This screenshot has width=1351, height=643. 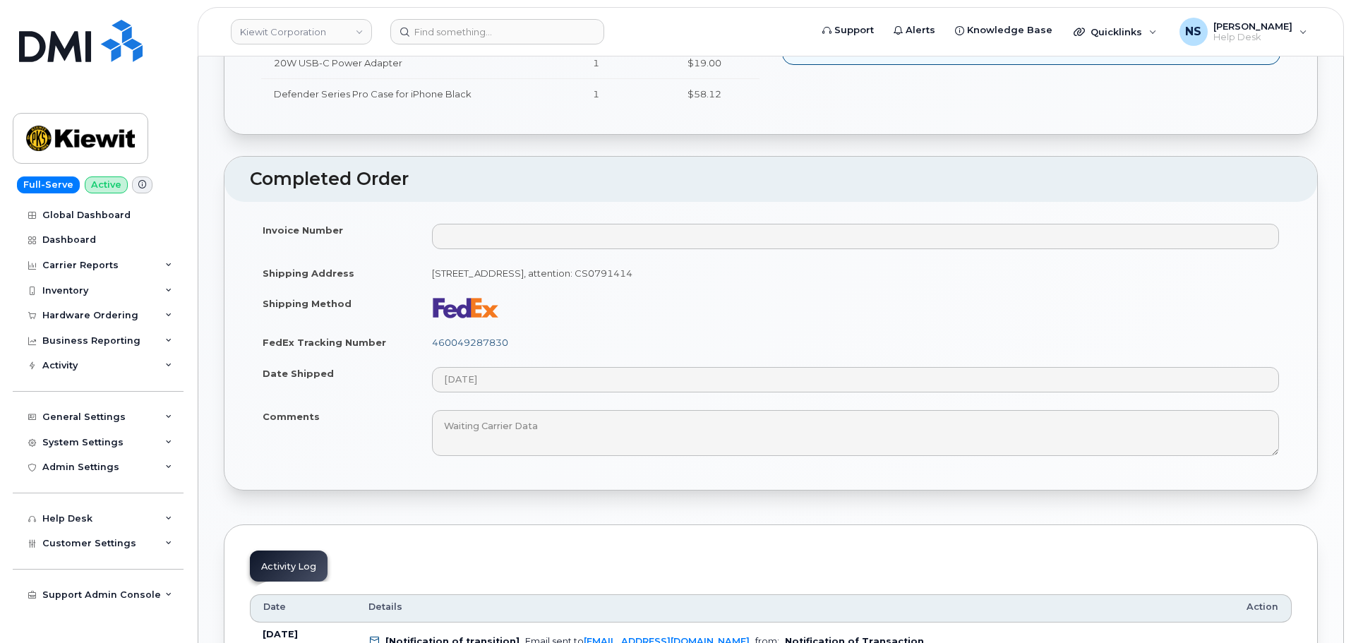 What do you see at coordinates (466, 308) in the screenshot?
I see `img: fedex-bc01427081be8802e1fb5a1adb1132915e58a0589d7a9405a0dcbe1127be6add.png` at bounding box center [466, 308].